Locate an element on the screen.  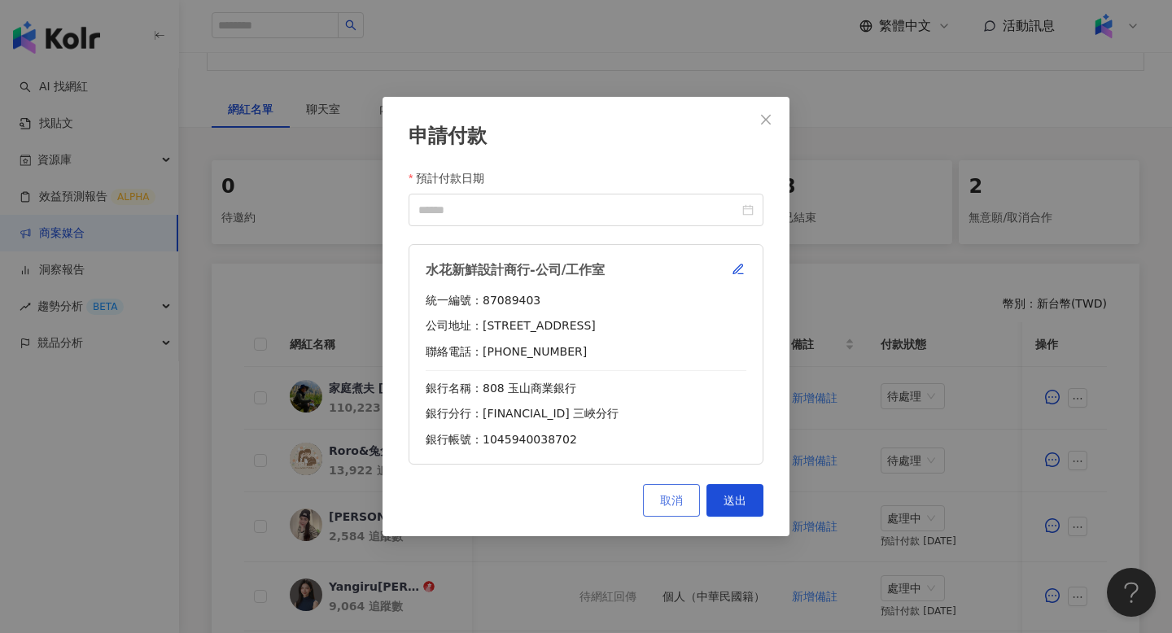
div: 統一編號：87089403 is located at coordinates (586, 301).